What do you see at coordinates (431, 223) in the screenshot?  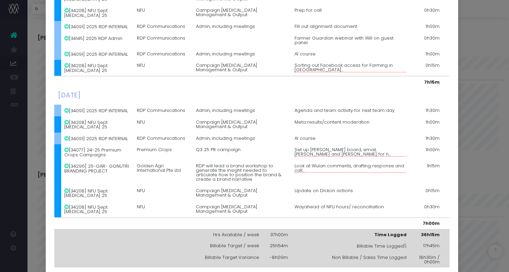 I see `strong: 7h00m` at bounding box center [431, 223].